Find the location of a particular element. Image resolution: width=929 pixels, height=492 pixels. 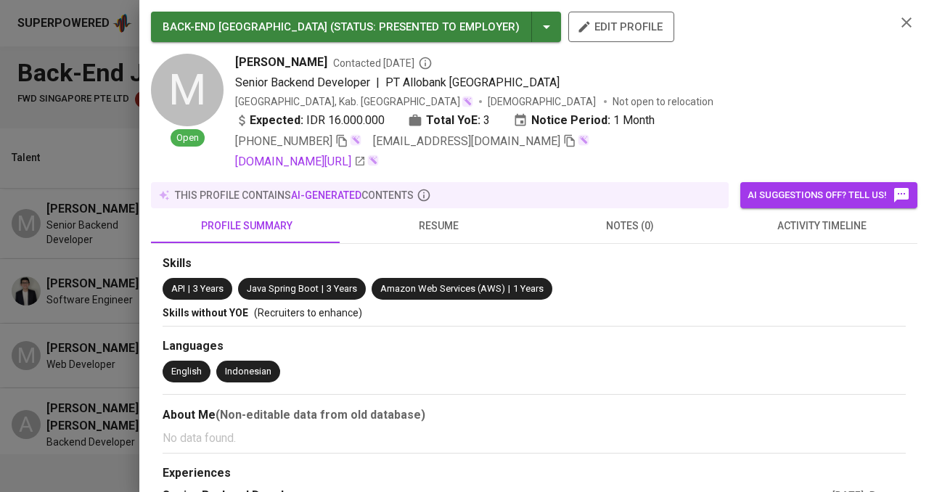

svg: By Batam recruiter is located at coordinates (425, 63).